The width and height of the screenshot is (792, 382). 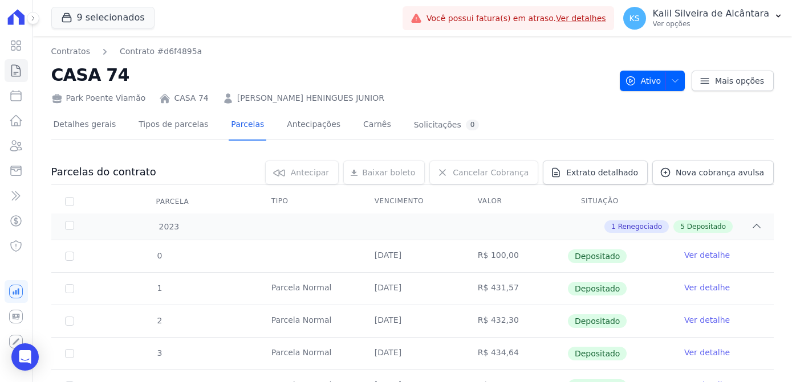 What do you see at coordinates (595, 173) in the screenshot?
I see `a: Extrato detalhado` at bounding box center [595, 173].